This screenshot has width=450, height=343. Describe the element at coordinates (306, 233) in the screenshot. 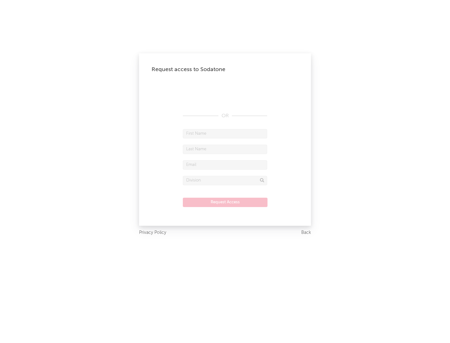

I see `a: Back` at that location.